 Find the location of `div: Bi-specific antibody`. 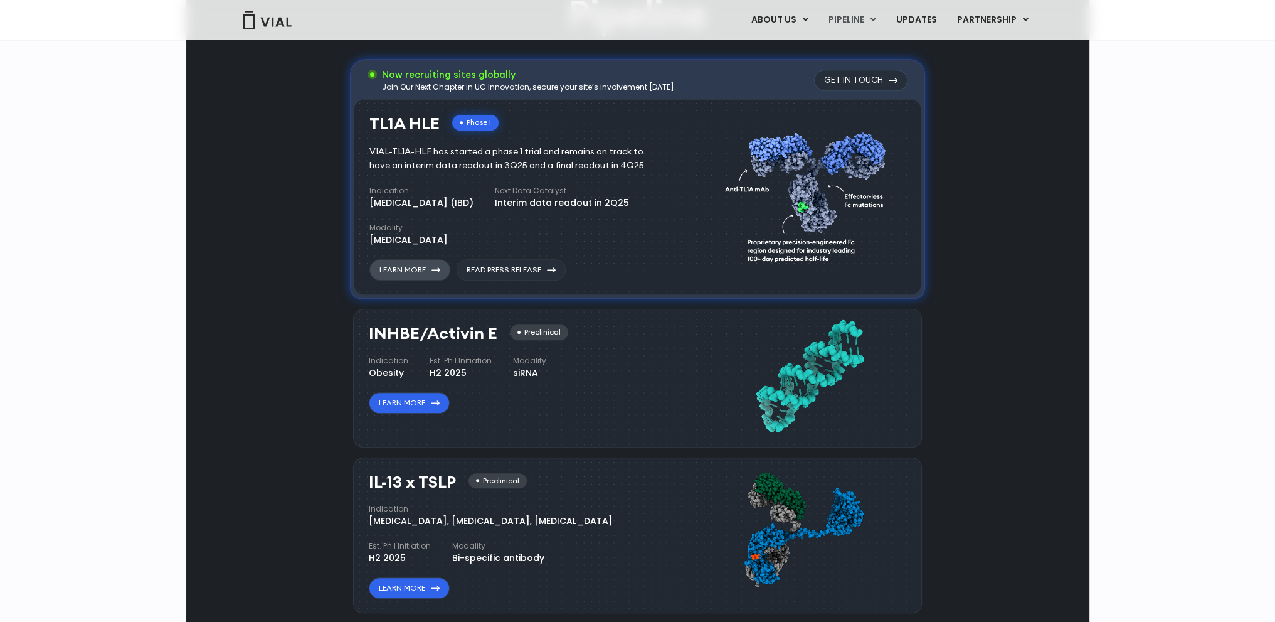

div: Bi-specific antibody is located at coordinates (498, 558).